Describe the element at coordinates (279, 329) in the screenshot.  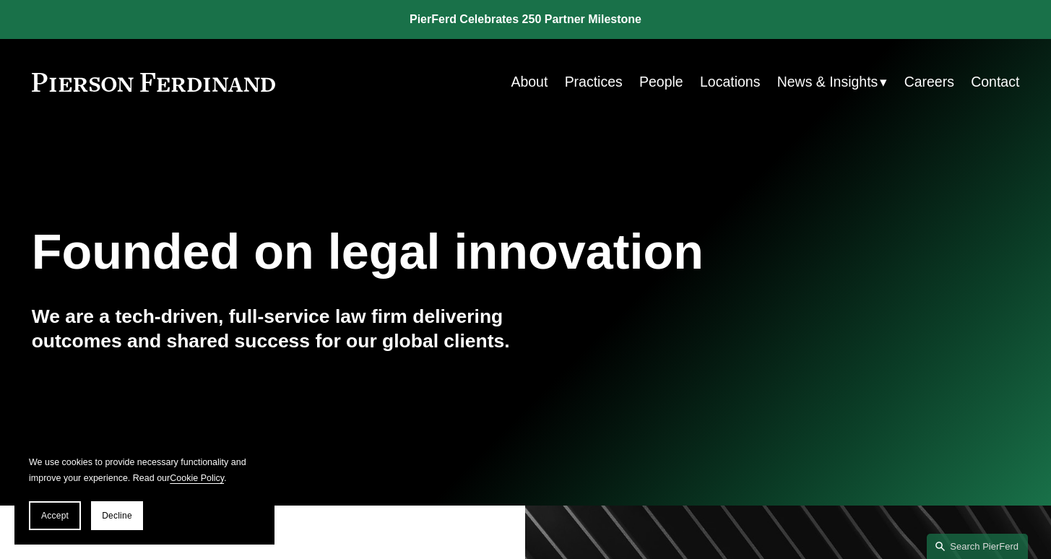
I see `h4: We are a tech-driven, full-service law firm delivering outcomes and shared success for our global...` at that location.